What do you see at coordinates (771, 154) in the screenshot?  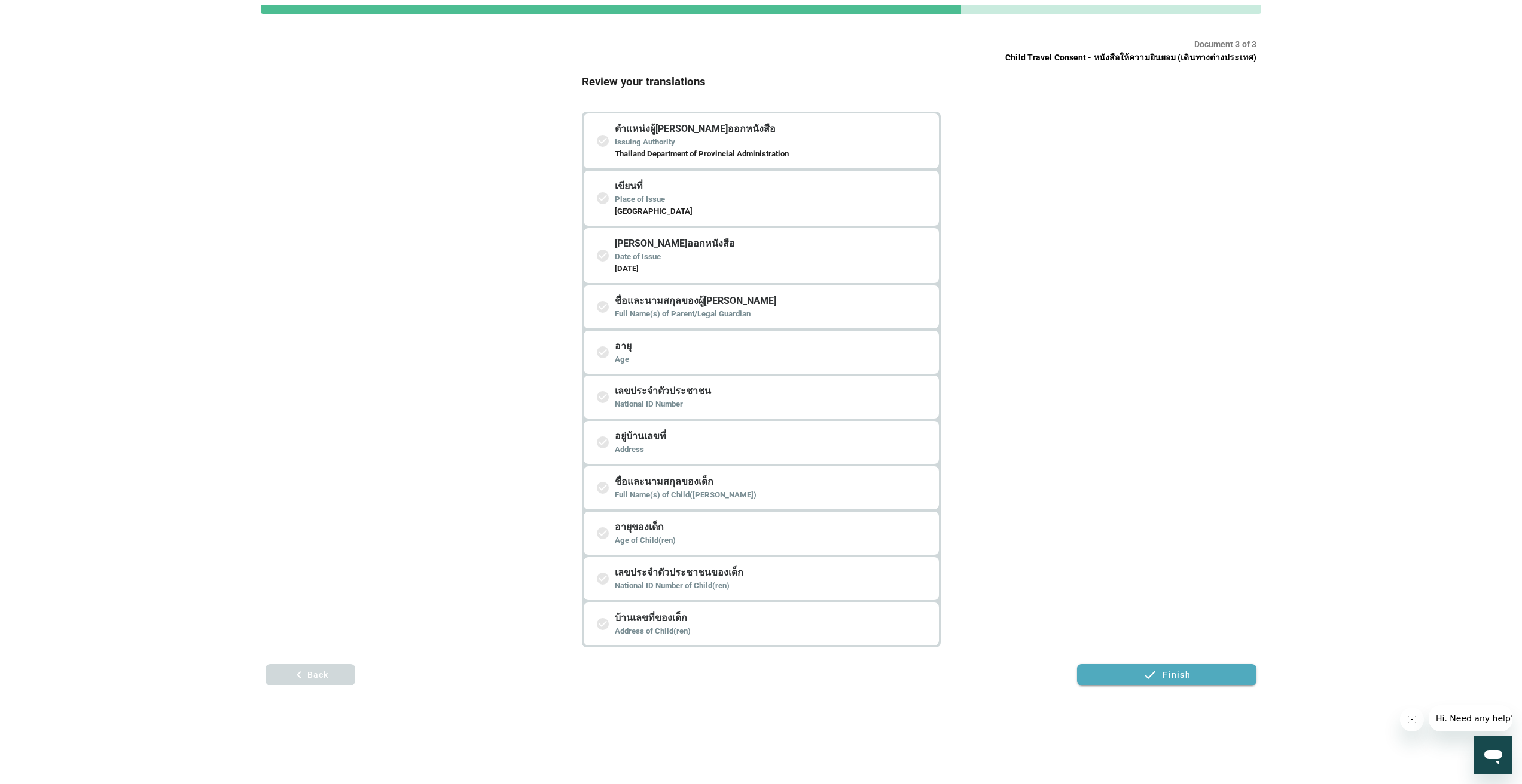 I see `h5: Thailand Department of Provincial Administration` at bounding box center [771, 154].